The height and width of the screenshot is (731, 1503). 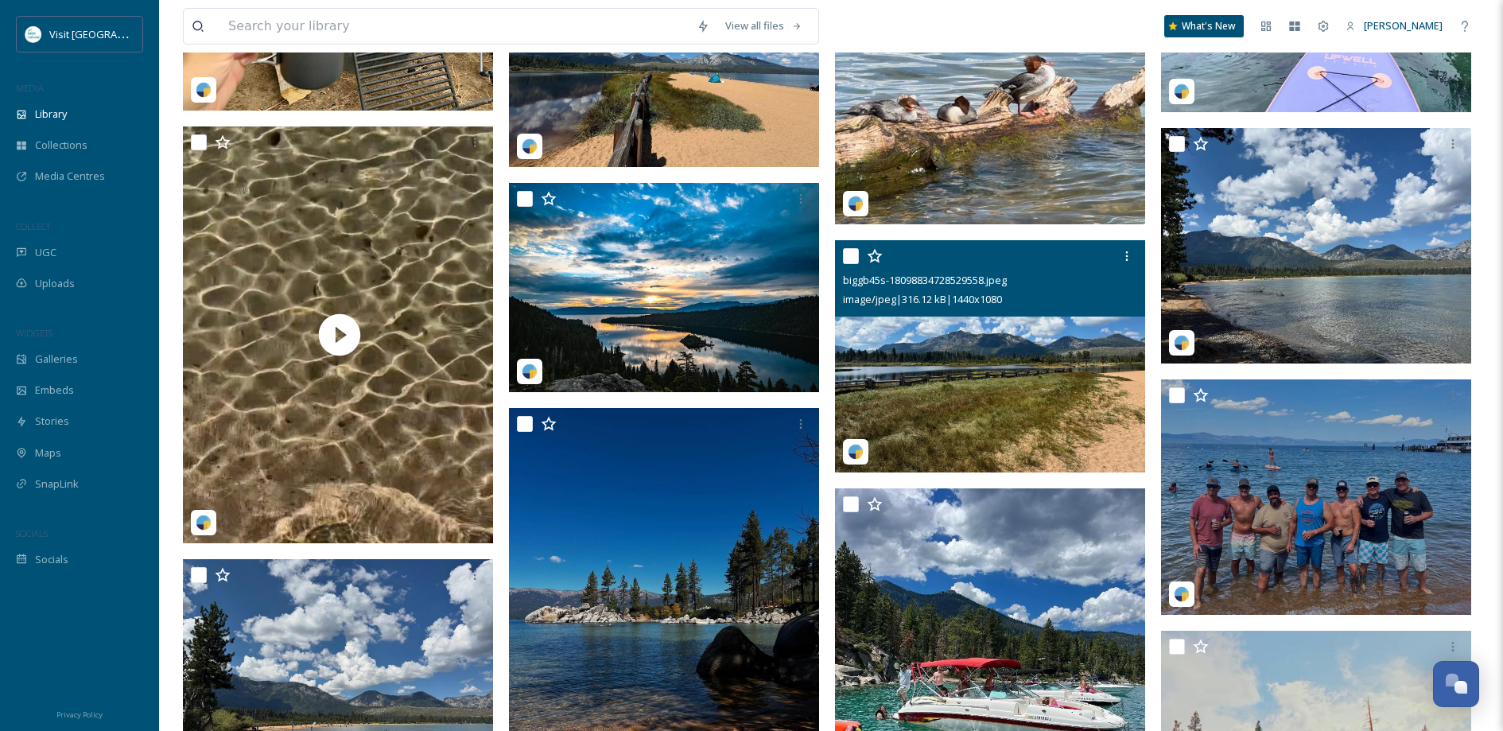 I want to click on span: SOCIALS, so click(x=32, y=533).